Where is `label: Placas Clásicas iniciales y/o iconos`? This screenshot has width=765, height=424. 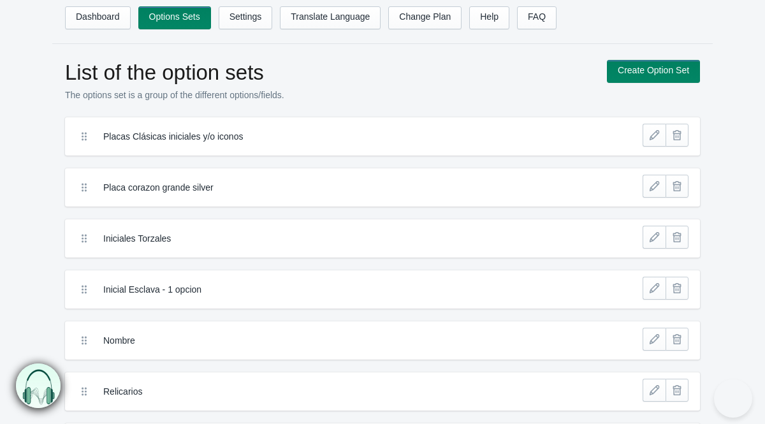
label: Placas Clásicas iniciales y/o iconos is located at coordinates (335, 136).